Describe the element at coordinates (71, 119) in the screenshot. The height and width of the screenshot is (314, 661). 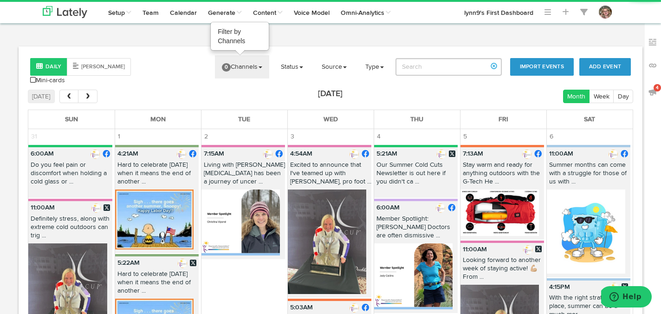
I see `span: Sun` at that location.